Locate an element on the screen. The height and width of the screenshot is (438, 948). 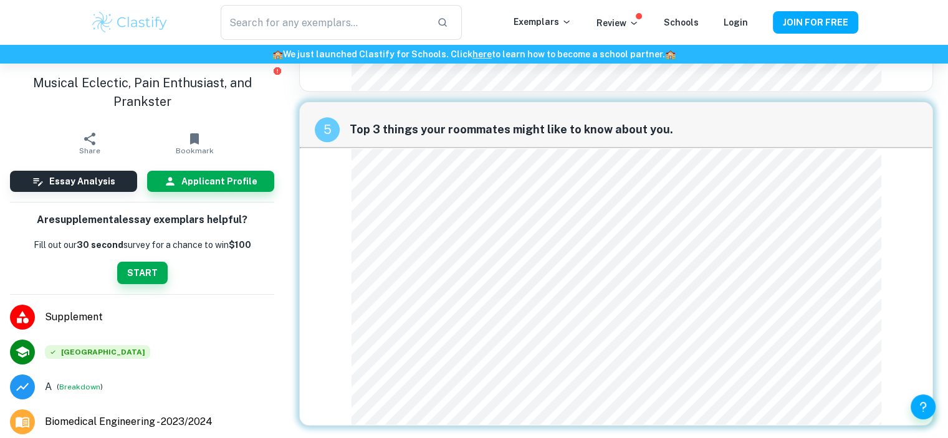
button: Help and Feedback is located at coordinates (923, 407).